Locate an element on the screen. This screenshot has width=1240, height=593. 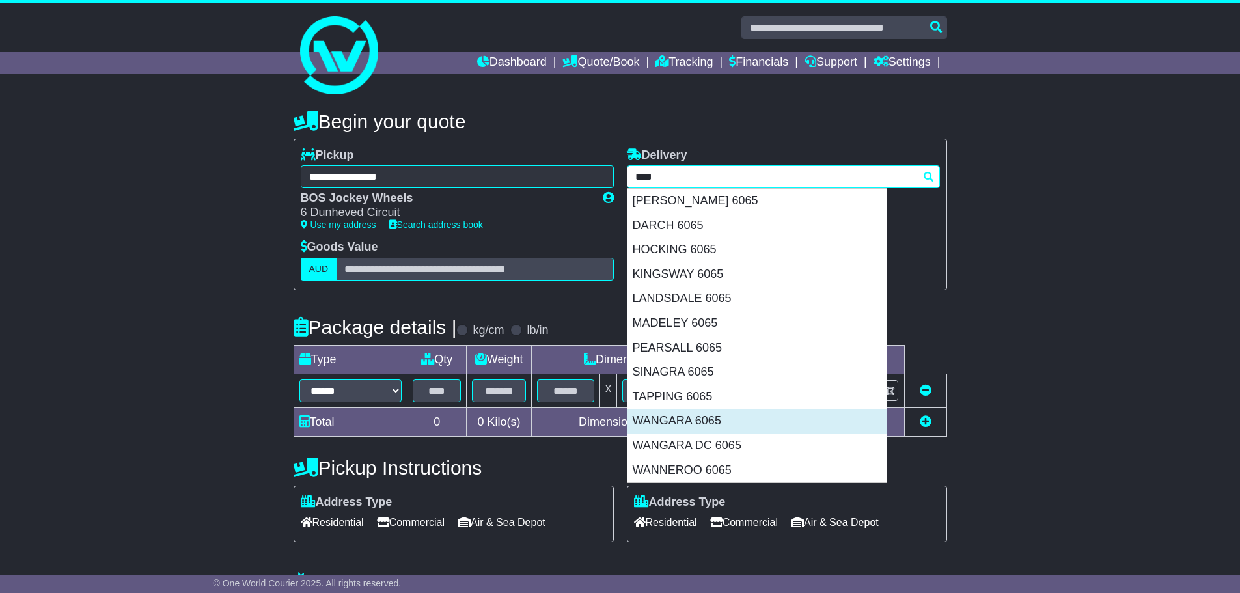
h4: Package details | is located at coordinates (375, 327).